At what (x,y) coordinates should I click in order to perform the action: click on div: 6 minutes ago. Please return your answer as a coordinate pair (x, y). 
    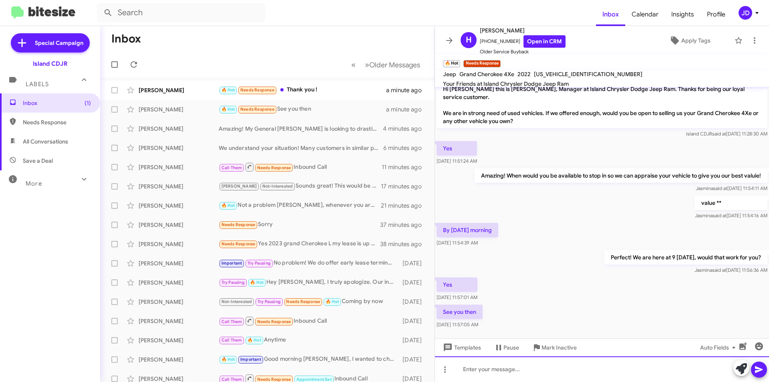
    Looking at the image, I should click on (406, 148).